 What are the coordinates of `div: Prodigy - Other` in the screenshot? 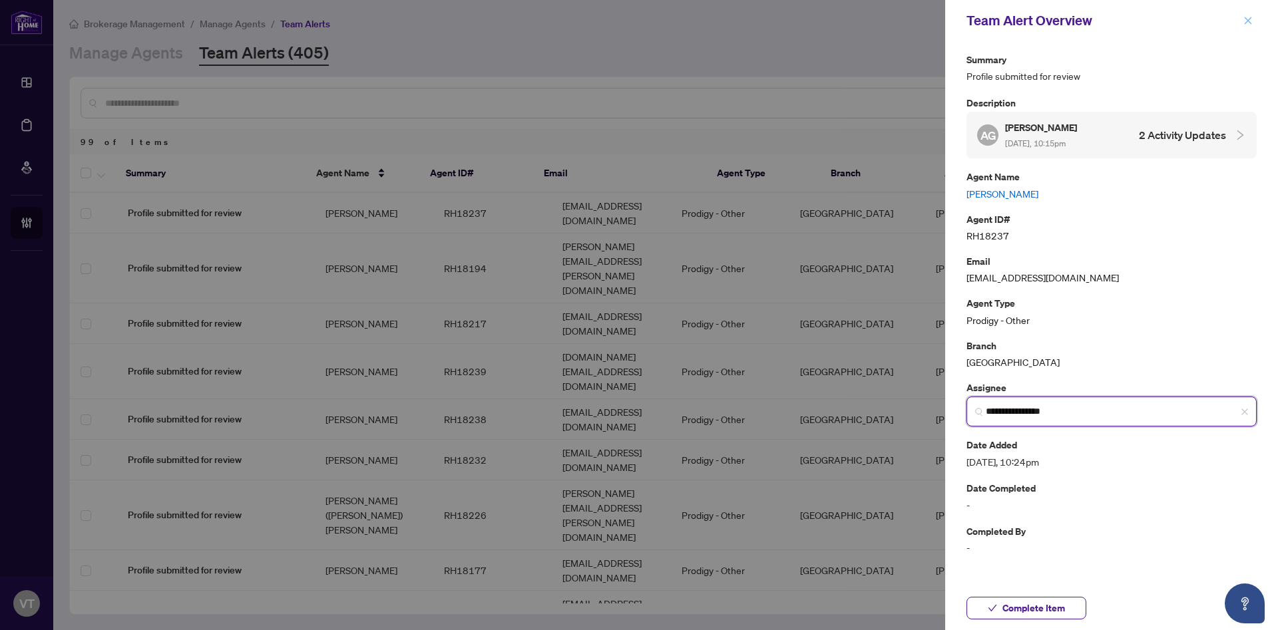 It's located at (1111, 311).